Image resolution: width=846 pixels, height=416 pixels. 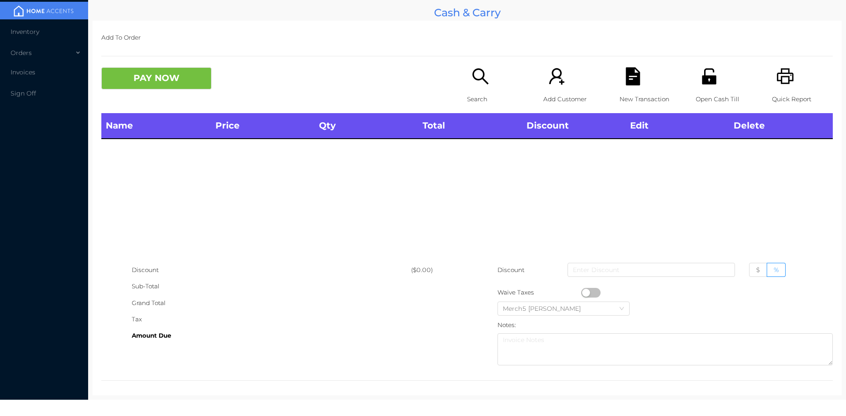 I want to click on div: Grand Total, so click(x=271, y=303).